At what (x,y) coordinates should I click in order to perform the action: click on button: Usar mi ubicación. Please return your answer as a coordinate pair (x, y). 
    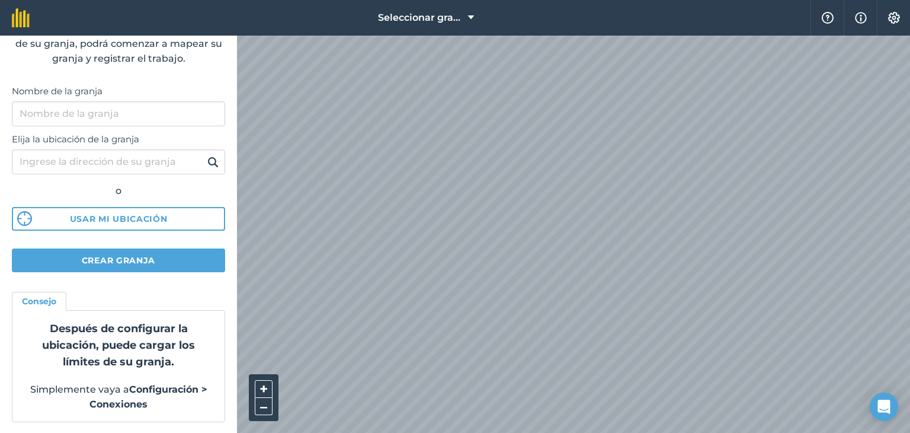
    Looking at the image, I should click on (119, 219).